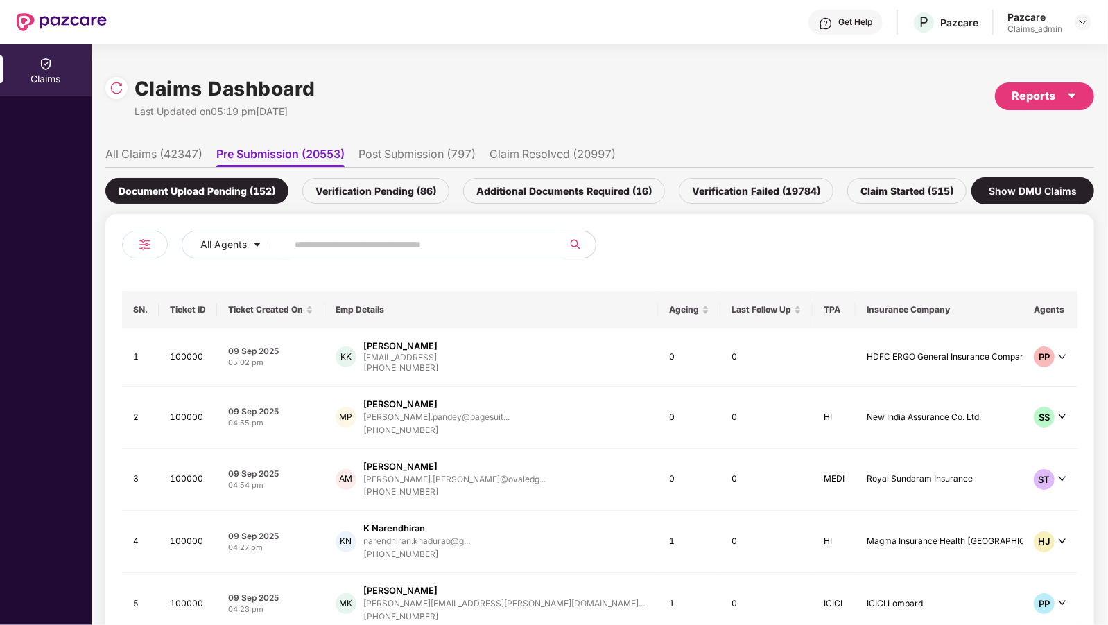  What do you see at coordinates (270, 548) in the screenshot?
I see `div: 04:27 pm` at bounding box center [270, 548].